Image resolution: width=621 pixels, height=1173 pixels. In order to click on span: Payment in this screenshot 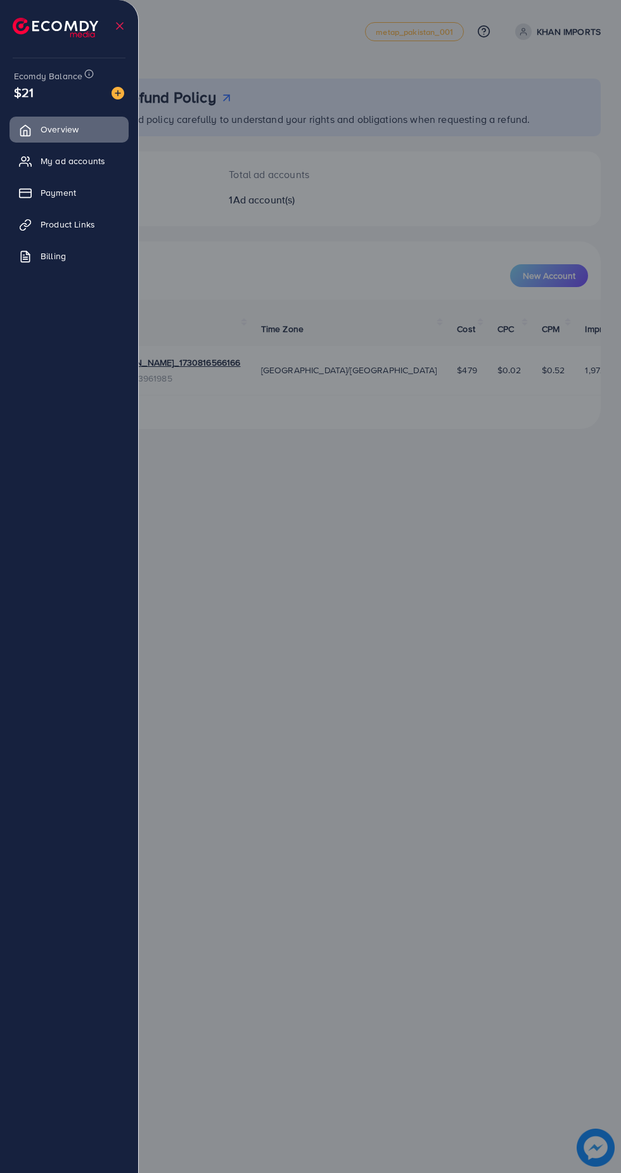, I will do `click(58, 193)`.